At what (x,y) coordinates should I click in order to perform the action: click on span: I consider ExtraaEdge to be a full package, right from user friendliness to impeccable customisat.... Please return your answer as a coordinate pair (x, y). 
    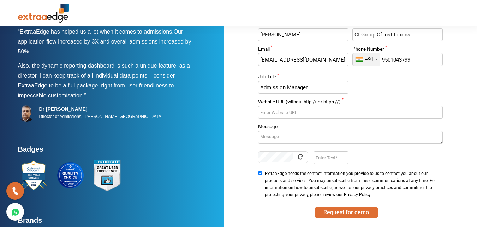
    Looking at the image, I should click on (96, 85).